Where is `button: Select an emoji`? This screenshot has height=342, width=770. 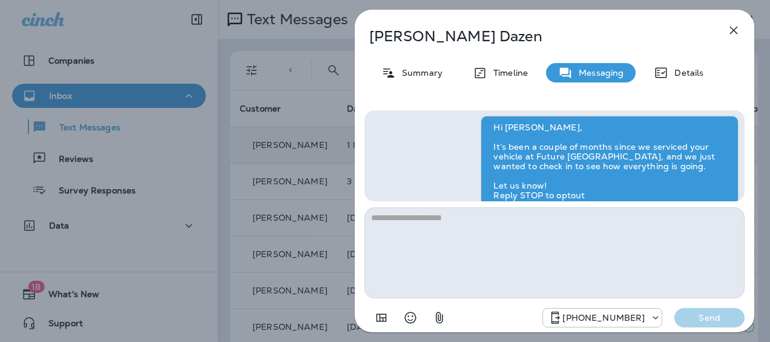 button: Select an emoji is located at coordinates (411, 317).